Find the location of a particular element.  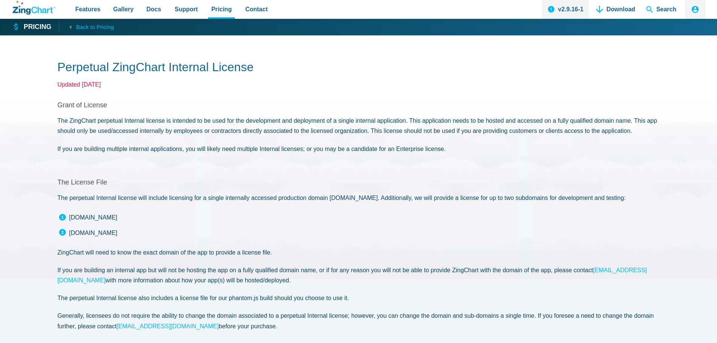

a: Pricing is located at coordinates (32, 27).